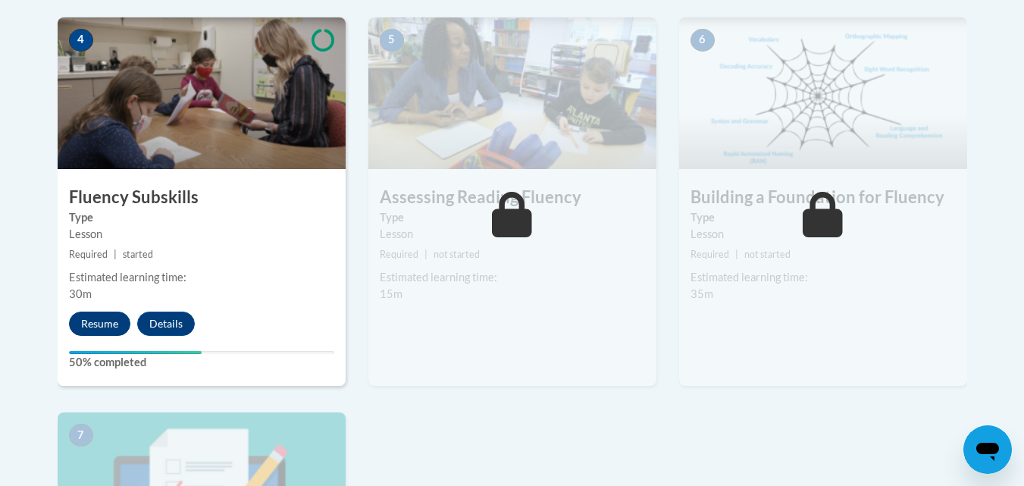 The height and width of the screenshot is (486, 1024). I want to click on span: 5, so click(392, 40).